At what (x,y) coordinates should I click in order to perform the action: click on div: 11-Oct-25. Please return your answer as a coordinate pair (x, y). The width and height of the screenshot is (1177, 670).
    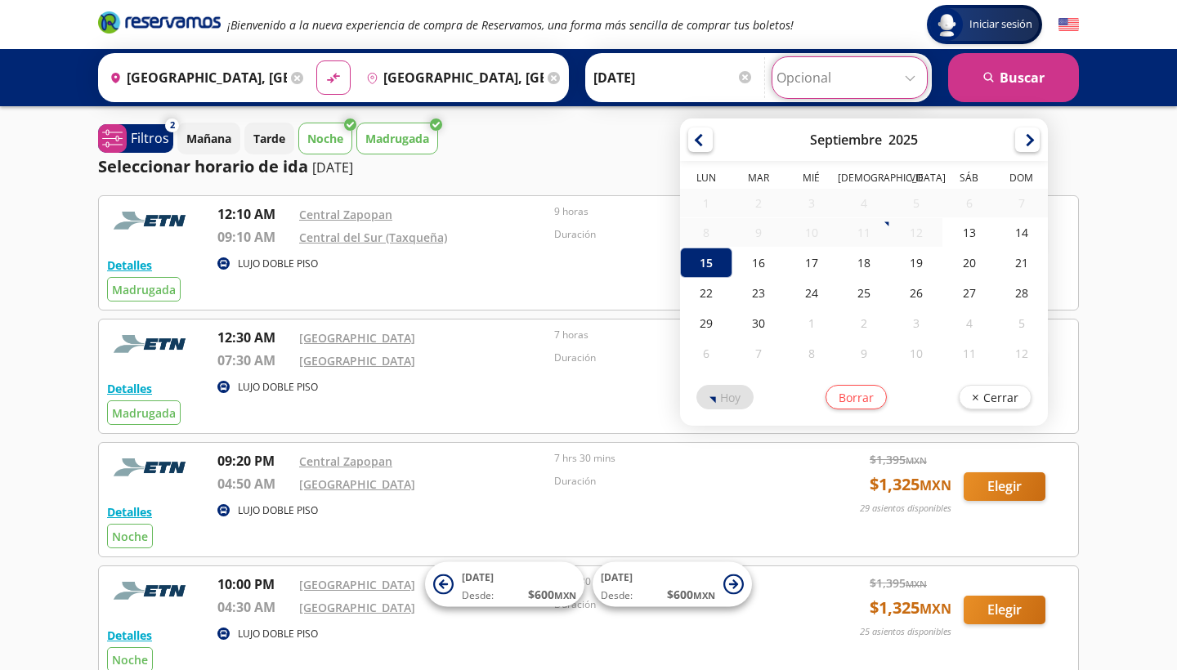
    Looking at the image, I should click on (968, 353).